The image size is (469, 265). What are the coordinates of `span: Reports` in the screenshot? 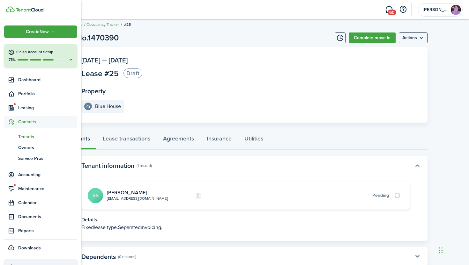 It's located at (48, 231).